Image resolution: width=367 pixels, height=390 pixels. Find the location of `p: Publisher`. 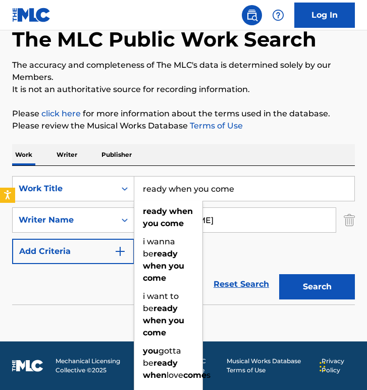

p: Publisher is located at coordinates (117, 155).